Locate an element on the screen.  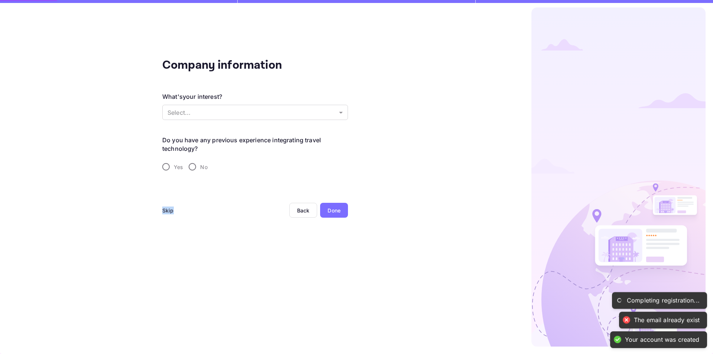
div: Your account was created is located at coordinates (662, 339).